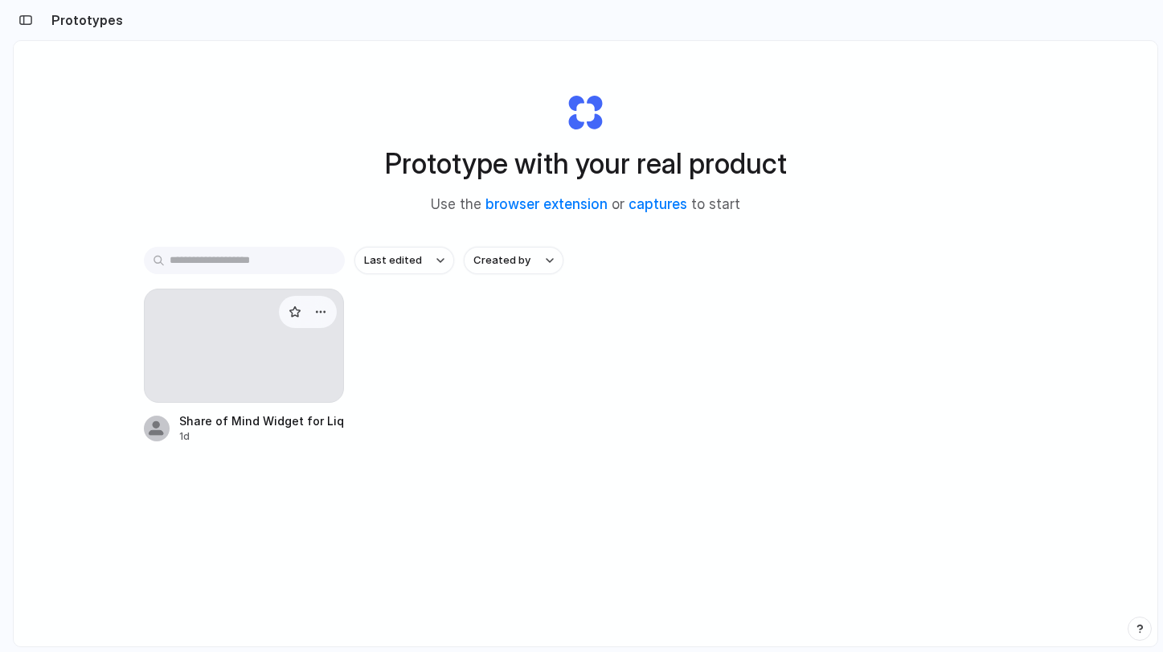 Image resolution: width=1163 pixels, height=652 pixels. Describe the element at coordinates (657, 204) in the screenshot. I see `a: captures` at that location.